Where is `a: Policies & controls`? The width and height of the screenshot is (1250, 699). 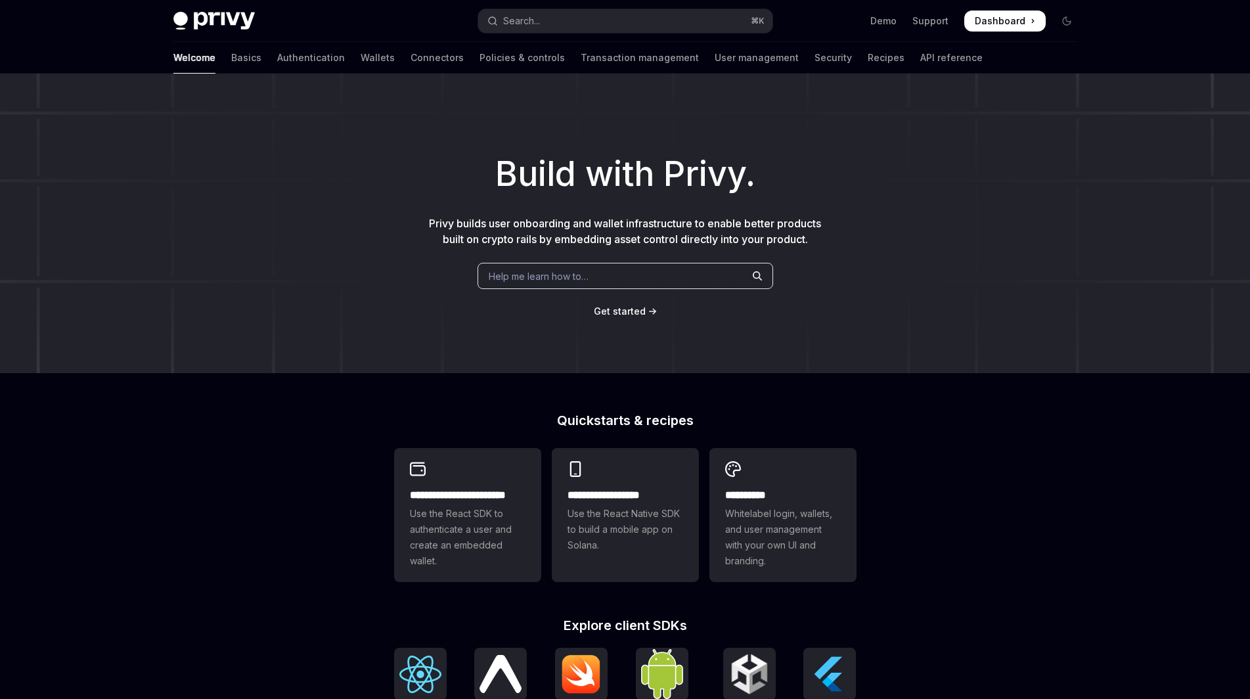
a: Policies & controls is located at coordinates (522, 58).